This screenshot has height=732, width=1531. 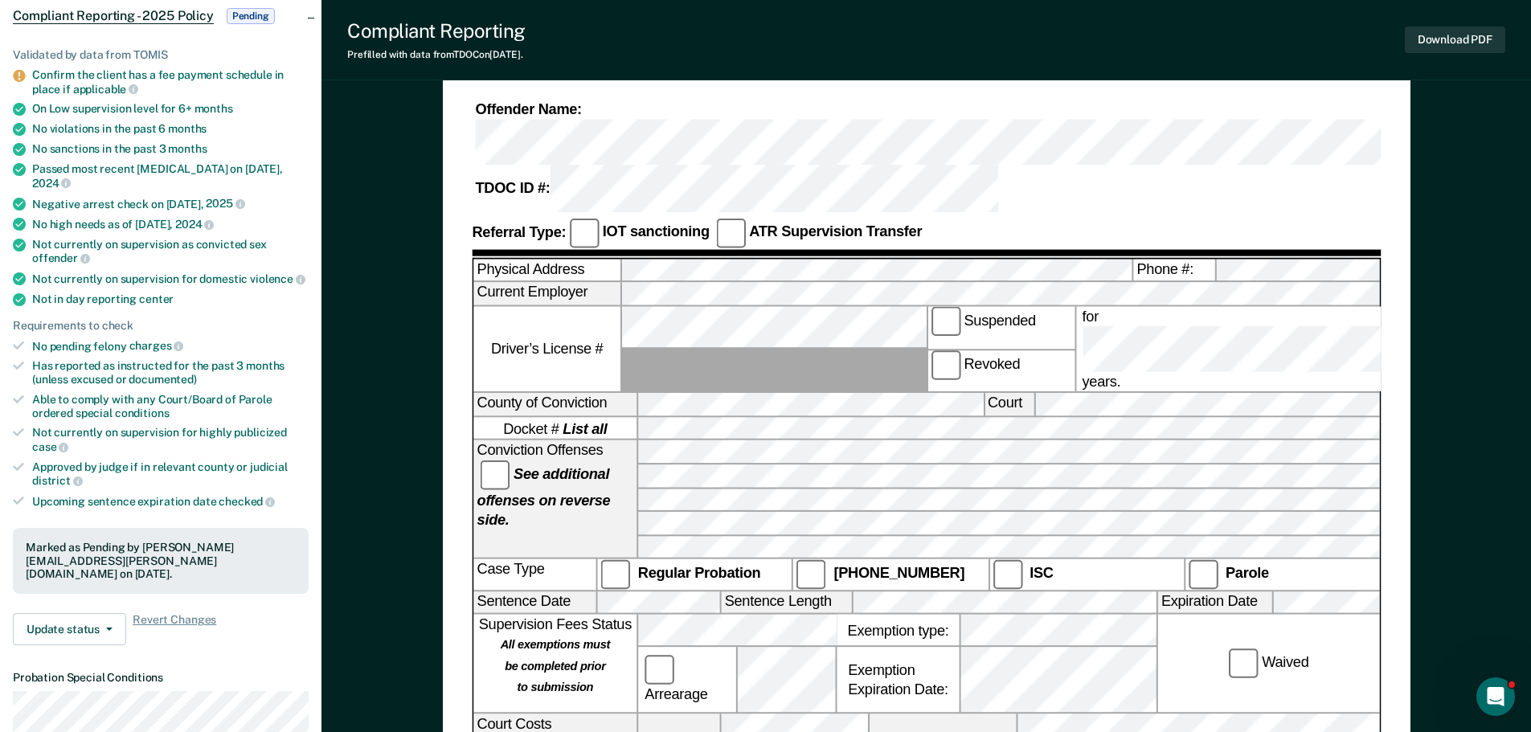 What do you see at coordinates (898, 630) in the screenshot?
I see `label: Exemption type:` at bounding box center [898, 630].